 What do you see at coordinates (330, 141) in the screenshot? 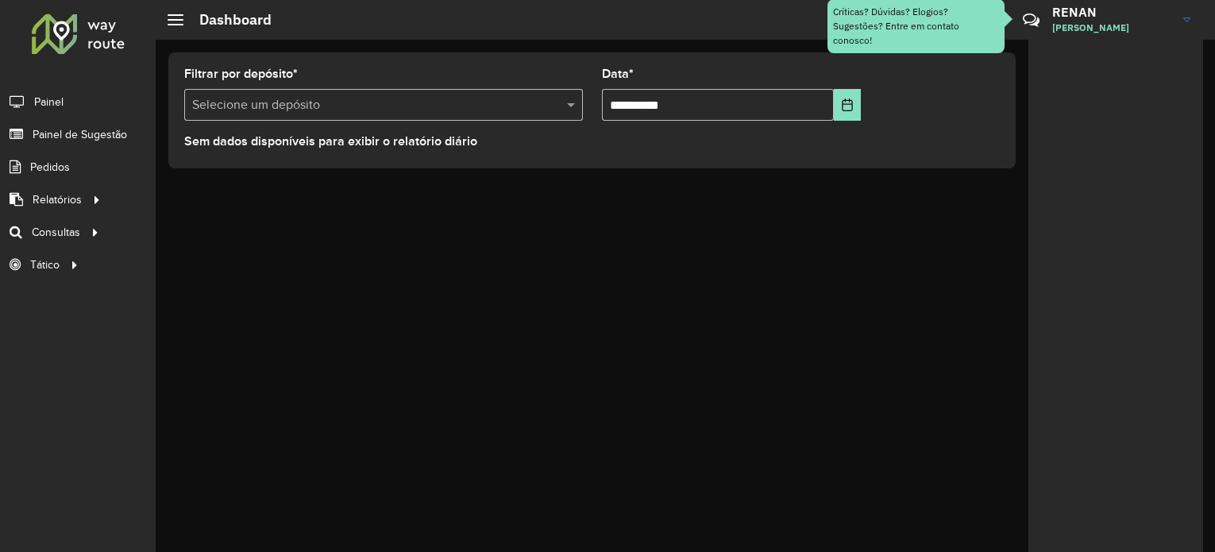
I see `label: Sem dados disponíveis para exibir o relatório diário` at bounding box center [330, 141].